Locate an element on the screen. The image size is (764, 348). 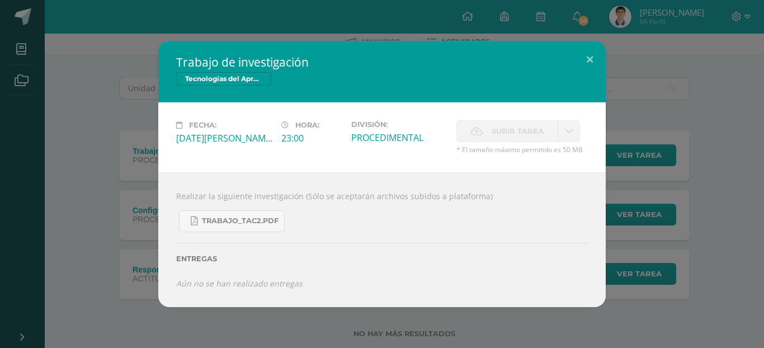
span: TRABAJO_TAC2.pdf is located at coordinates (240, 221).